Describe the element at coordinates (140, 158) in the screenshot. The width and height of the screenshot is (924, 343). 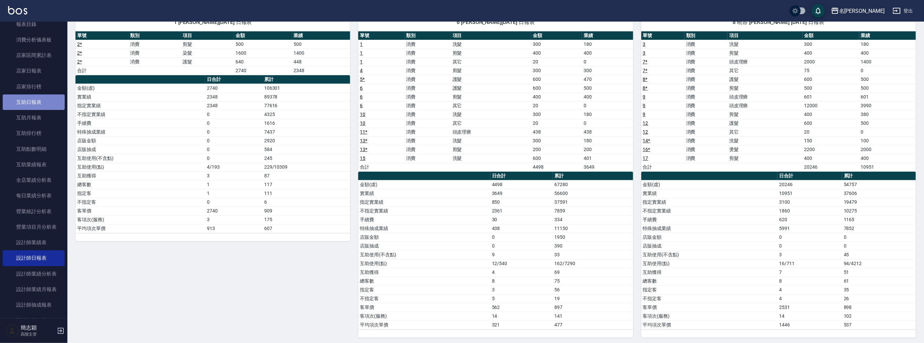
I see `td: 互助使用(不含點)` at that location.